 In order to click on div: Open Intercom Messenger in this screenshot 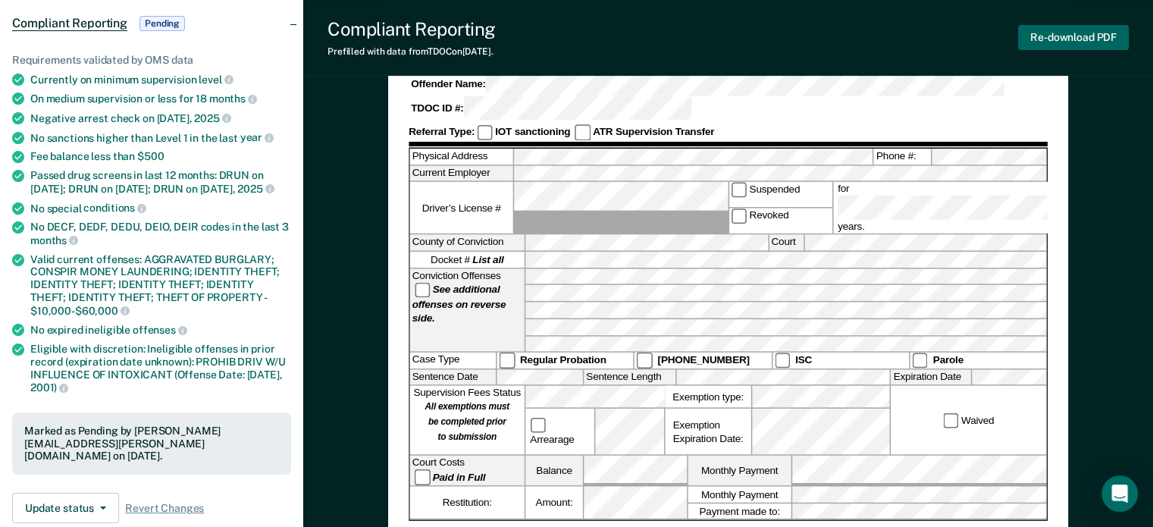, I will do `click(1120, 493)`.